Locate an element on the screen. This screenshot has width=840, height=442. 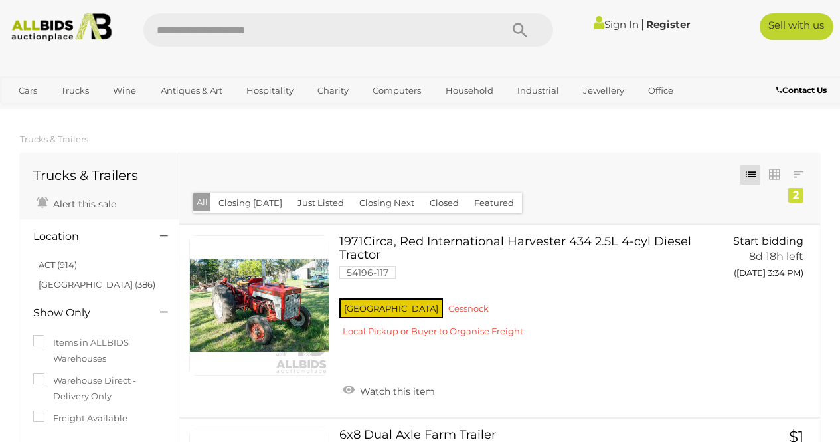
span: Watch this item is located at coordinates (396, 391).